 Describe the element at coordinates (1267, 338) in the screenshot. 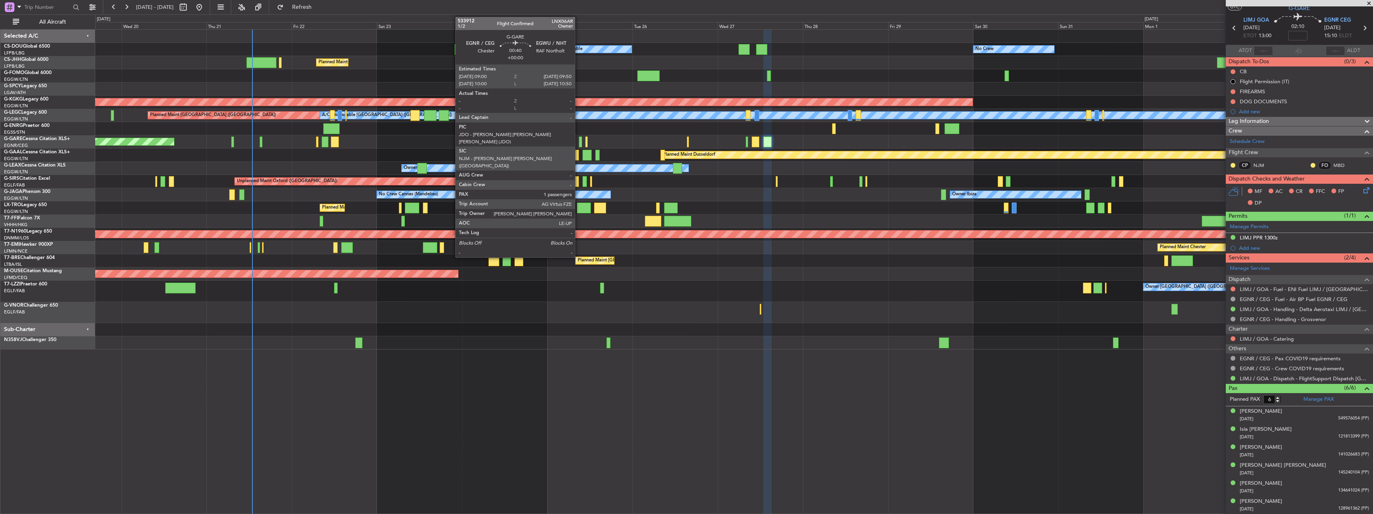

I see `a: LIMJ / GOA - Catering` at that location.